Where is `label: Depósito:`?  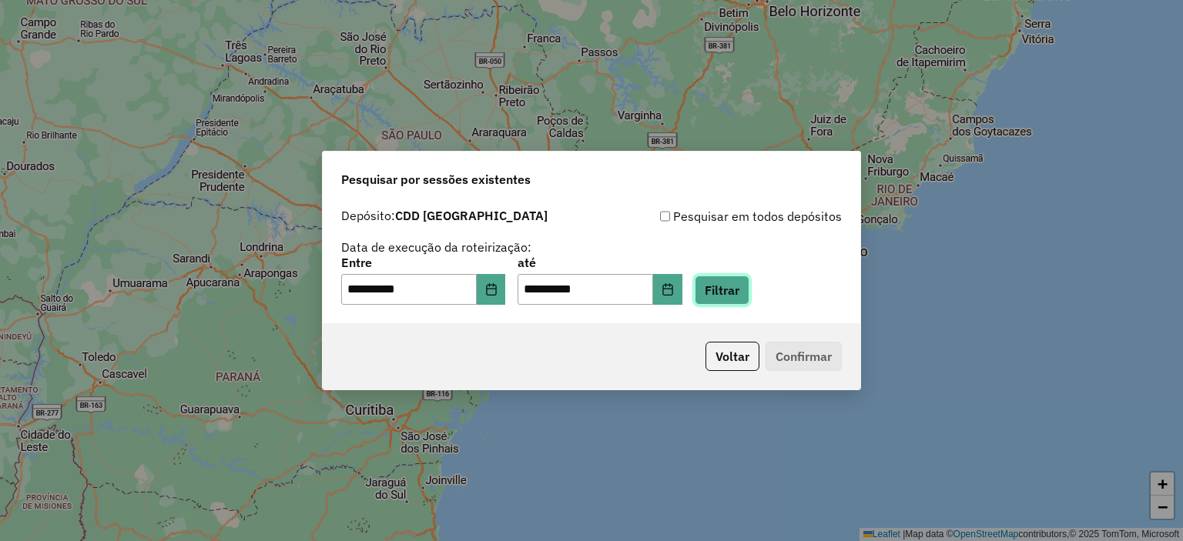 label: Depósito: is located at coordinates (444, 216).